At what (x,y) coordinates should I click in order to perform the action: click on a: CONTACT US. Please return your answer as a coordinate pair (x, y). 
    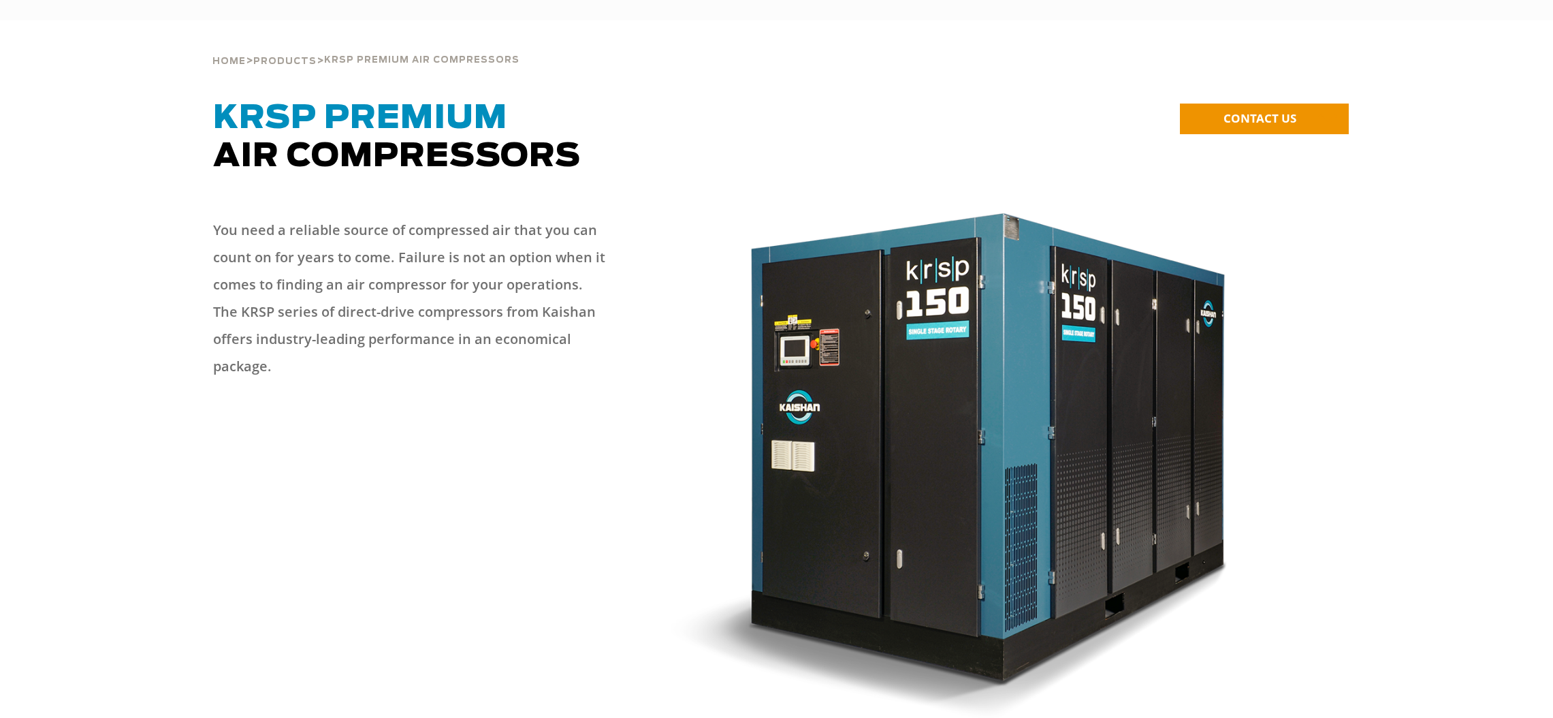
    Looking at the image, I should click on (1264, 118).